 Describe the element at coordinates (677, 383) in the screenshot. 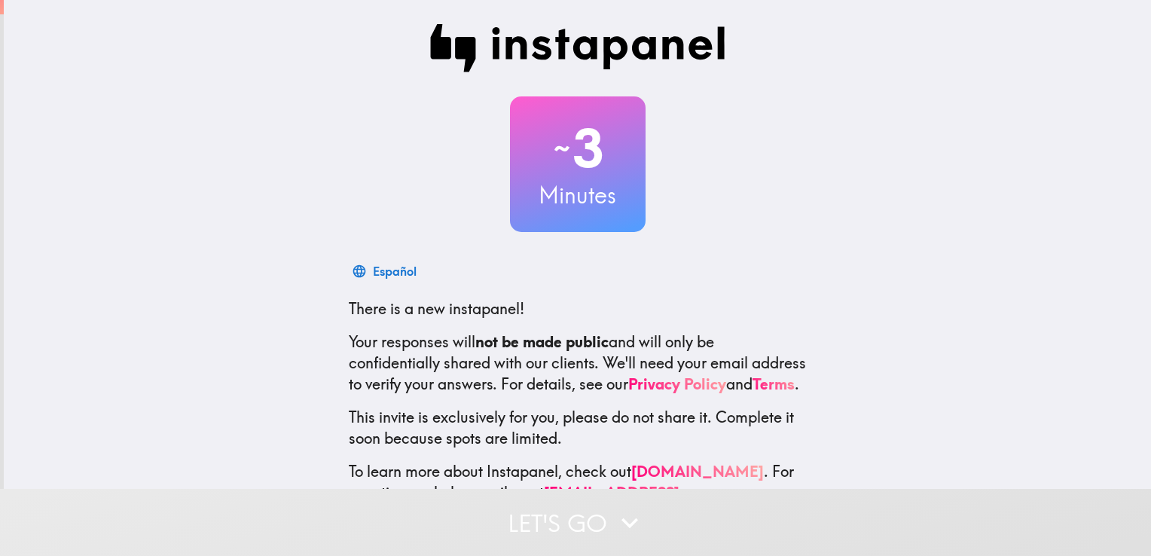

I see `a: Privacy Policy` at that location.